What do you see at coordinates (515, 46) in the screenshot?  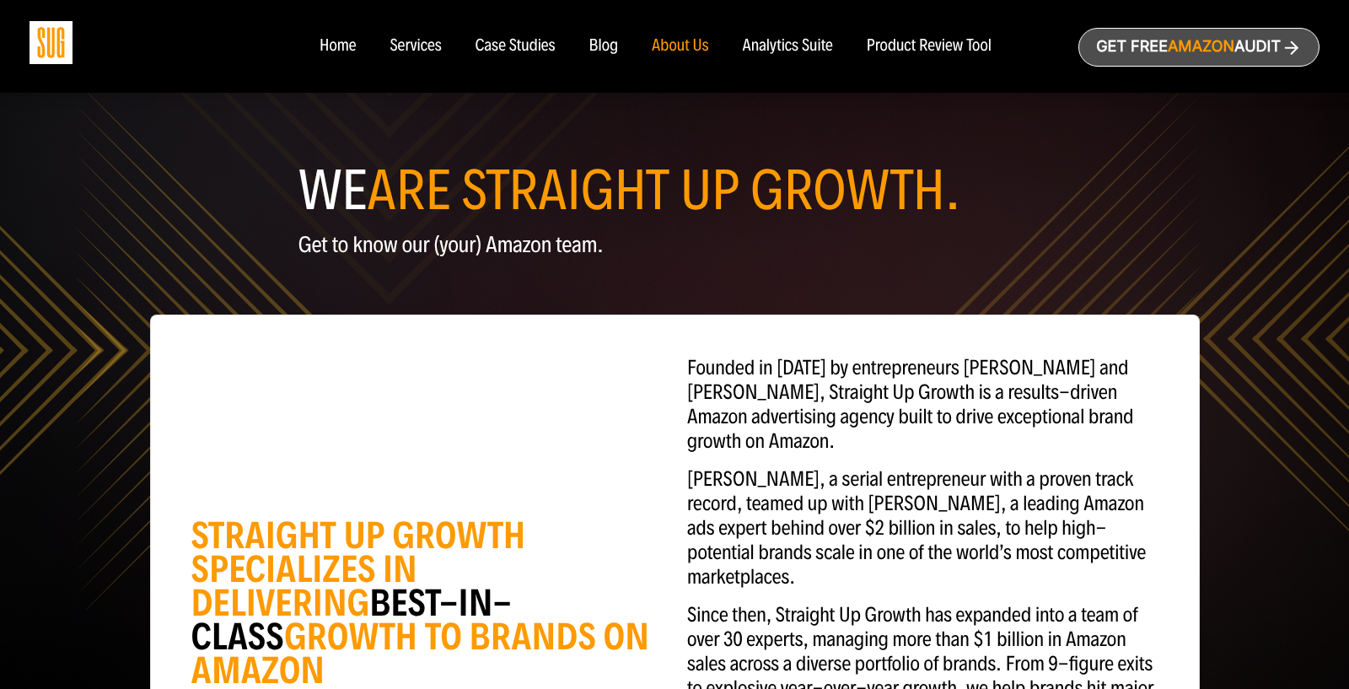 I see `a: Case Studies` at bounding box center [515, 46].